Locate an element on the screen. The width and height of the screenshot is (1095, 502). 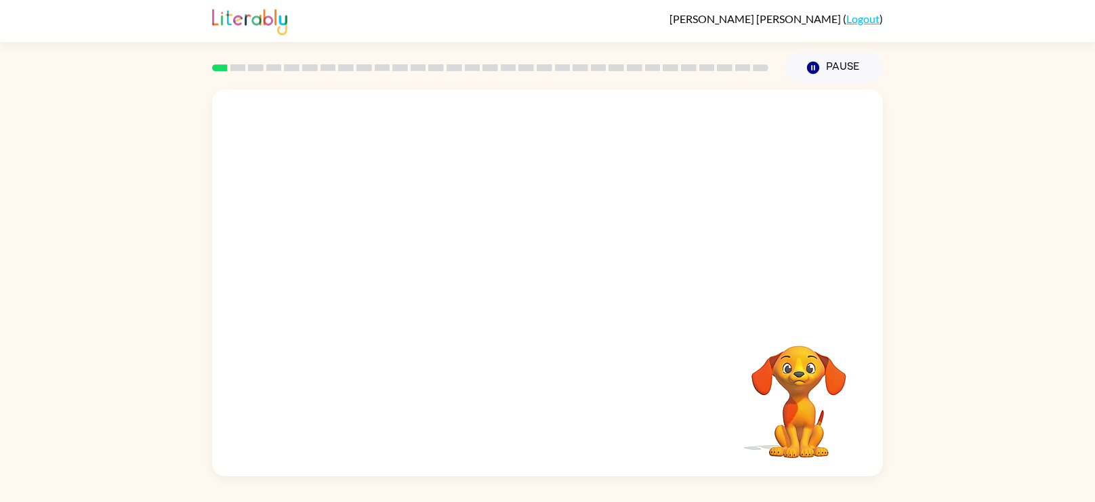
video: Your browser must support playing .mp4 files to use Literably. Please try using another browser. is located at coordinates (799, 392).